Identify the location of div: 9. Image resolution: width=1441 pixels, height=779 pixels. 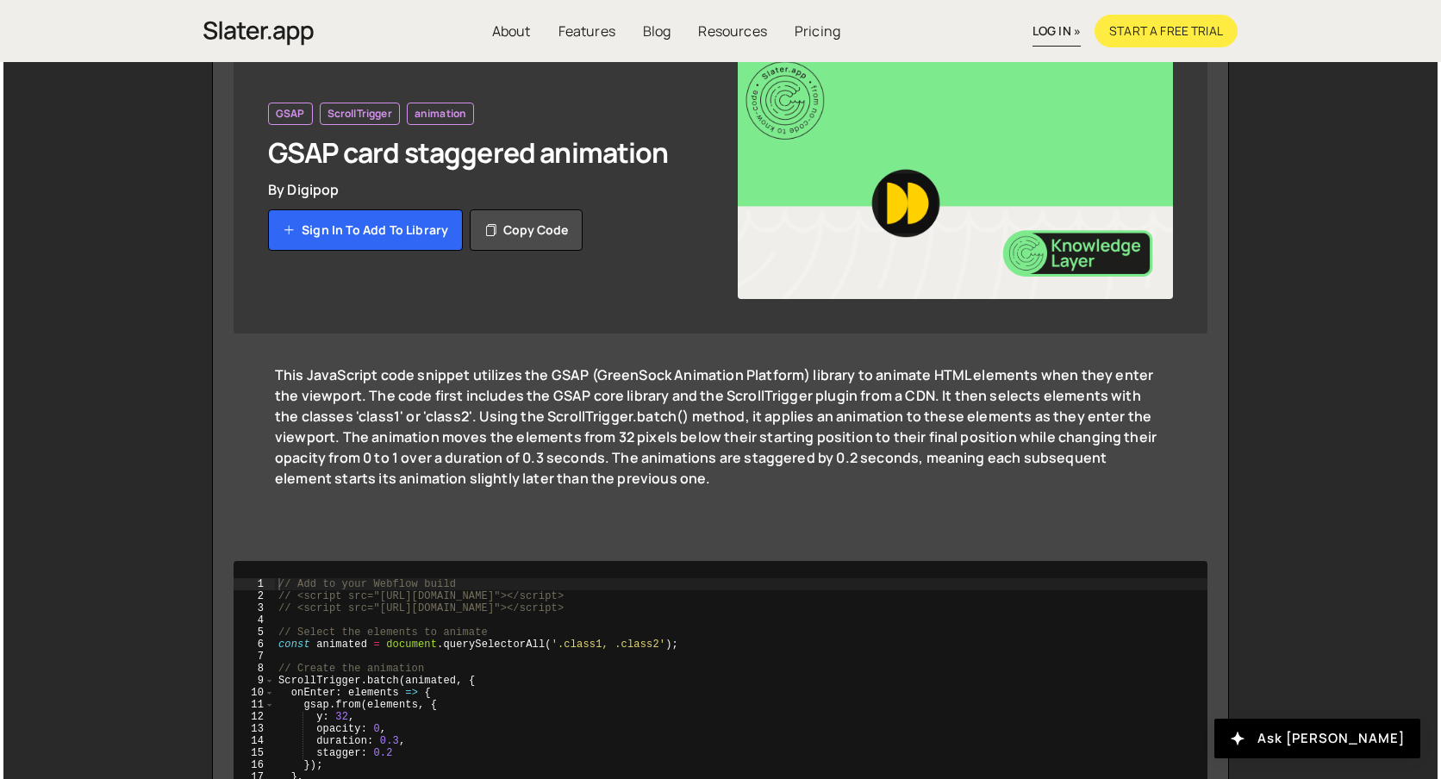
(254, 681).